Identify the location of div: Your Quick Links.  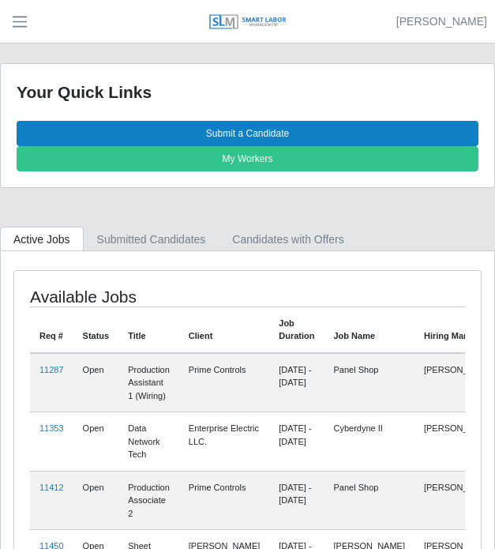
(247, 92).